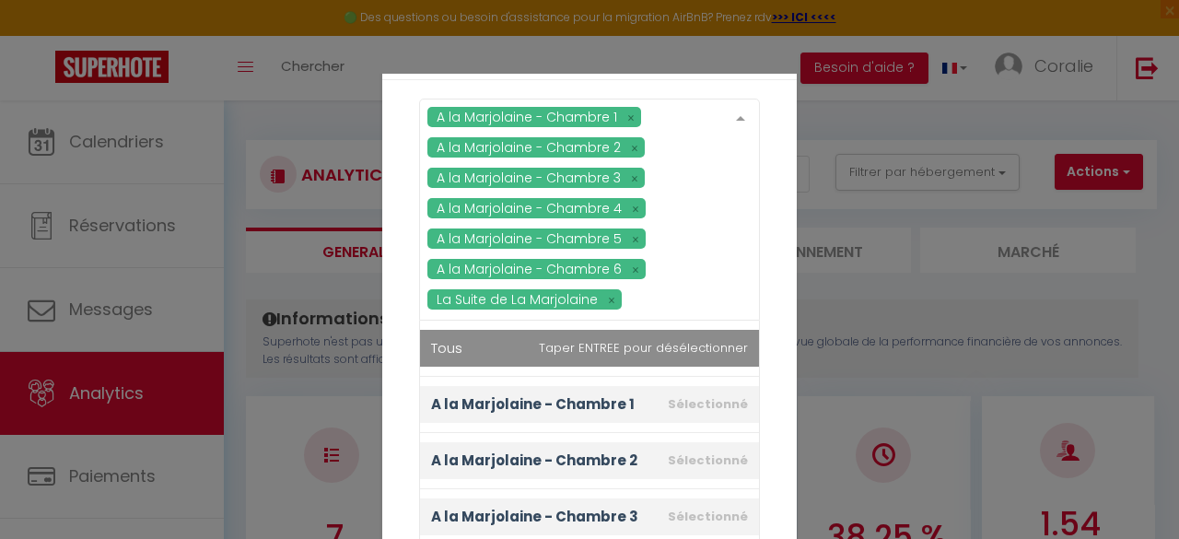 The height and width of the screenshot is (539, 1179). What do you see at coordinates (529, 269) in the screenshot?
I see `span: A la Marjolaine - Chambre 6` at bounding box center [529, 269].